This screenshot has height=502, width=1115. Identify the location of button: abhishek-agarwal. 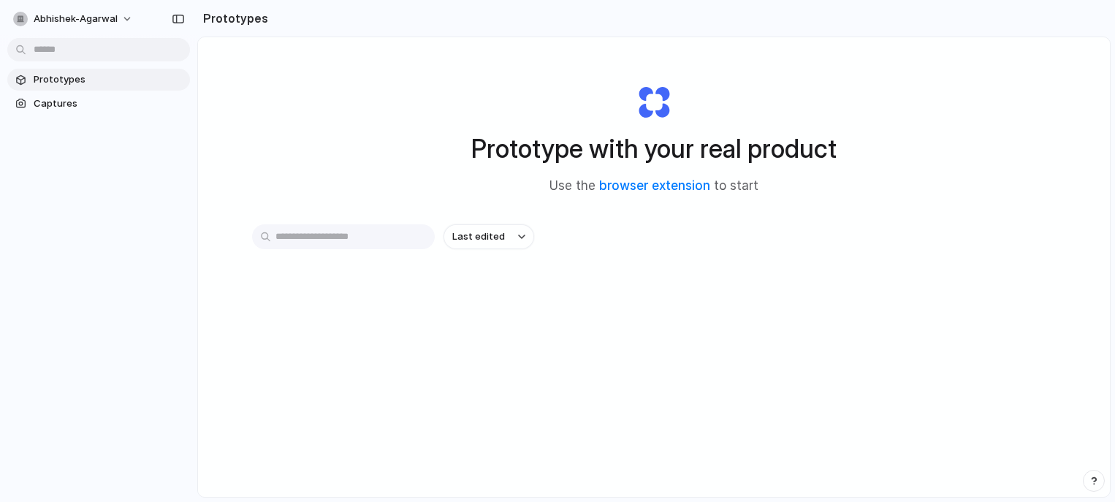
(74, 19).